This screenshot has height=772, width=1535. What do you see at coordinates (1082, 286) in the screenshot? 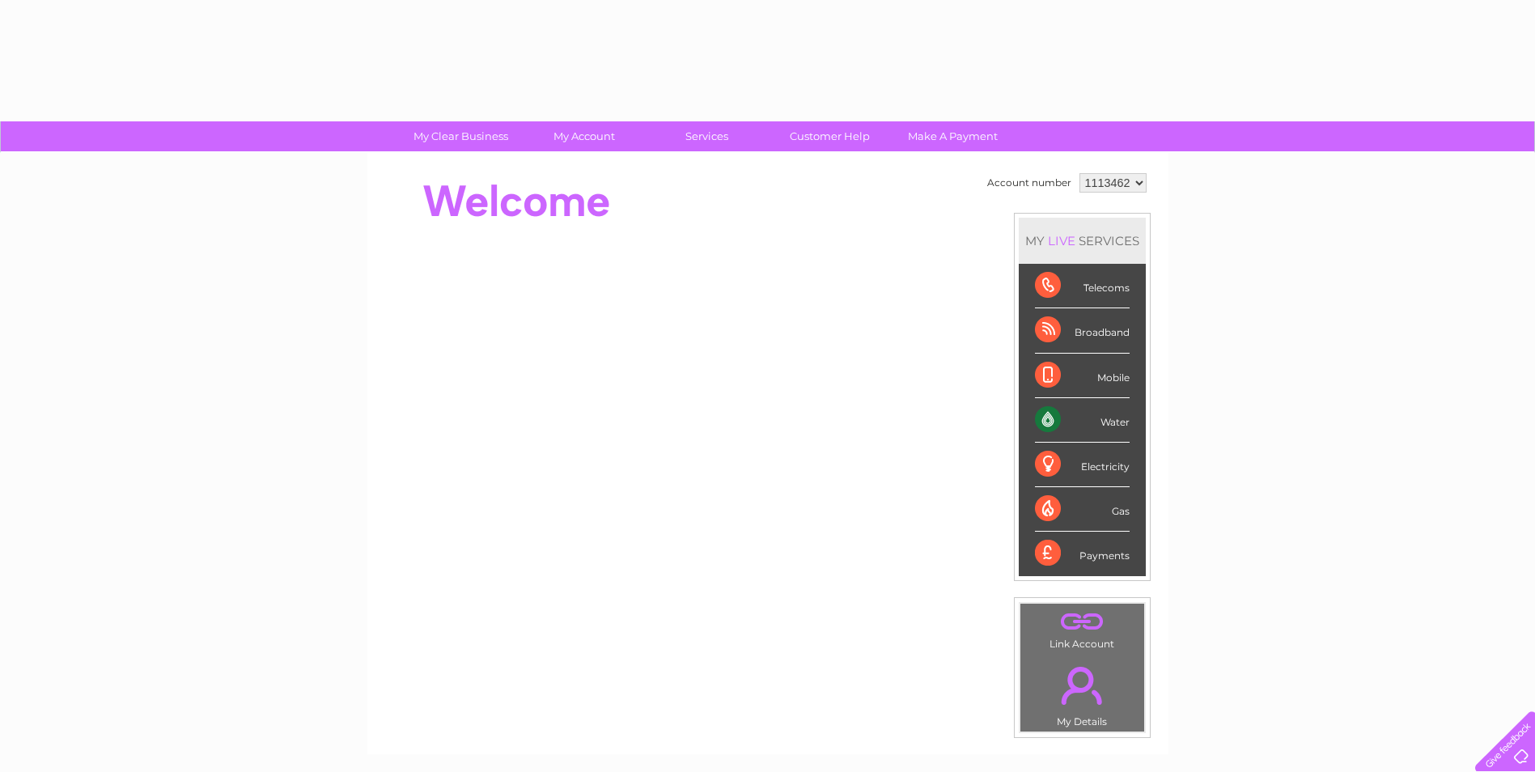
I see `div: Telecoms` at bounding box center [1082, 286].